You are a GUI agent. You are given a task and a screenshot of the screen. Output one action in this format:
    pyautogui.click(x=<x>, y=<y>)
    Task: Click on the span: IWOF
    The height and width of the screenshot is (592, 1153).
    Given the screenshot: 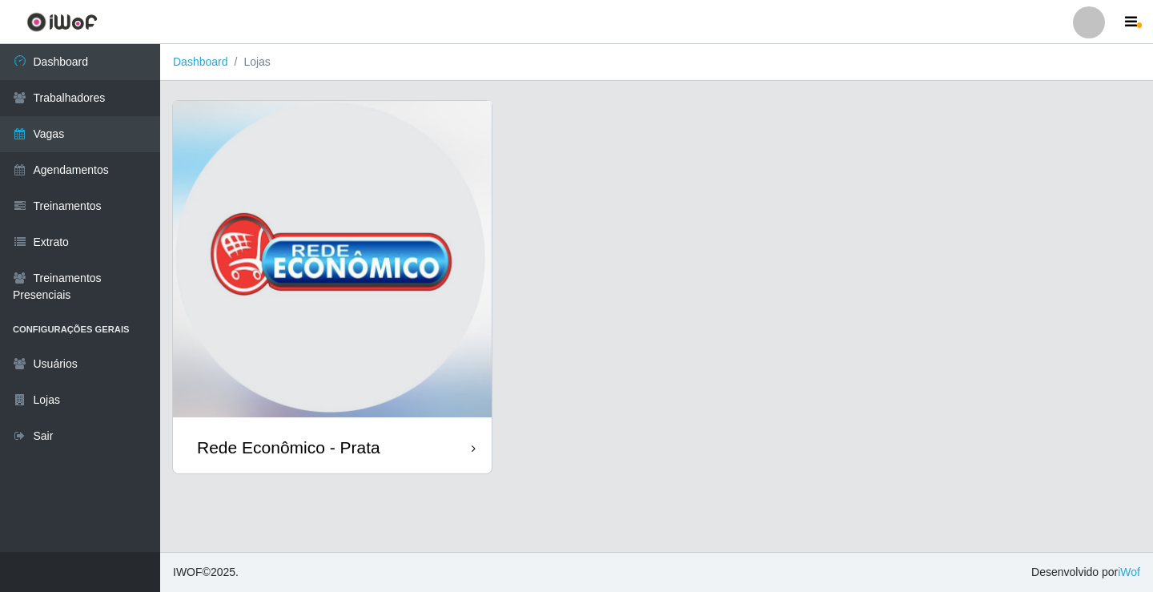 What is the action you would take?
    pyautogui.click(x=187, y=572)
    